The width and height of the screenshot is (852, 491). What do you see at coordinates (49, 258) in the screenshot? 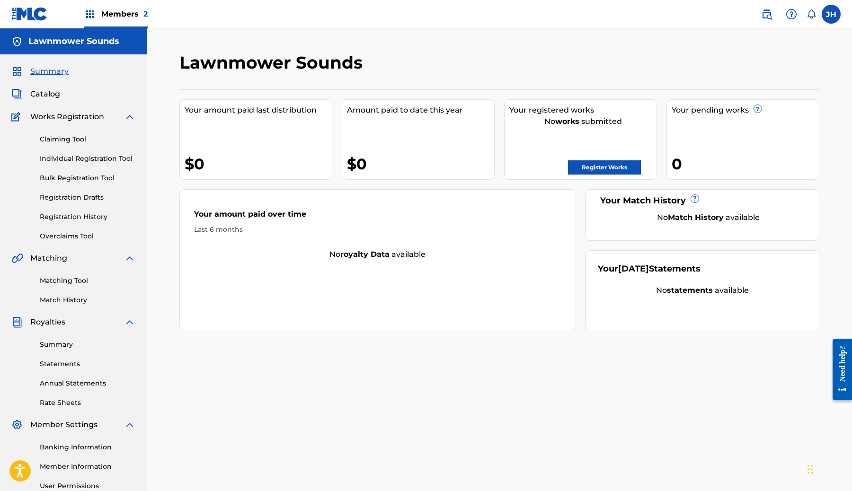
I see `span: Matching` at bounding box center [49, 258].